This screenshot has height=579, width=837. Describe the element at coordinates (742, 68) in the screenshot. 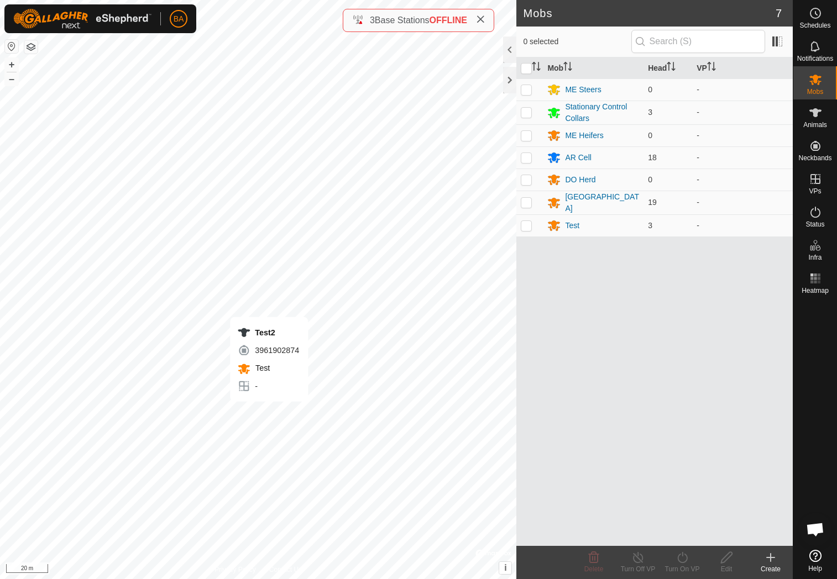

I see `th: VP` at that location.